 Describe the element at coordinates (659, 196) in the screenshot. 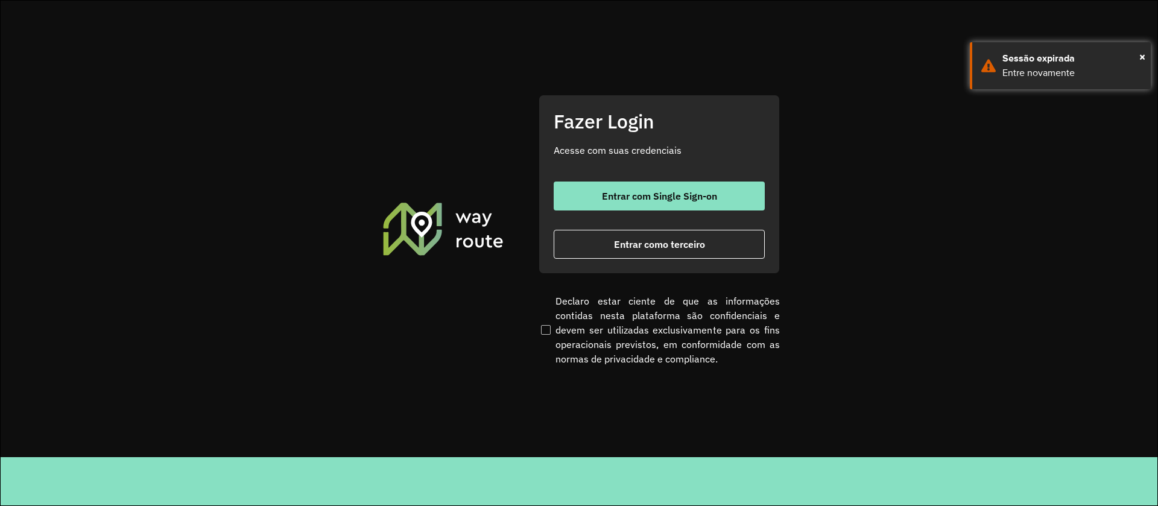

I see `span: Entrar com Single Sign-on` at that location.